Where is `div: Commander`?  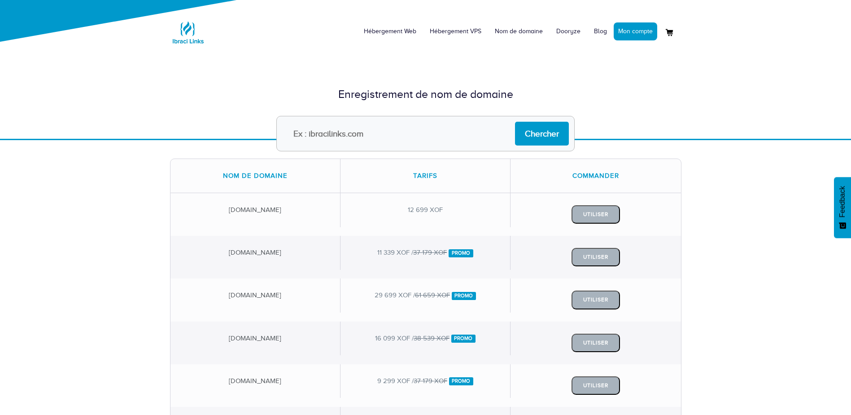
div: Commander is located at coordinates (595, 175).